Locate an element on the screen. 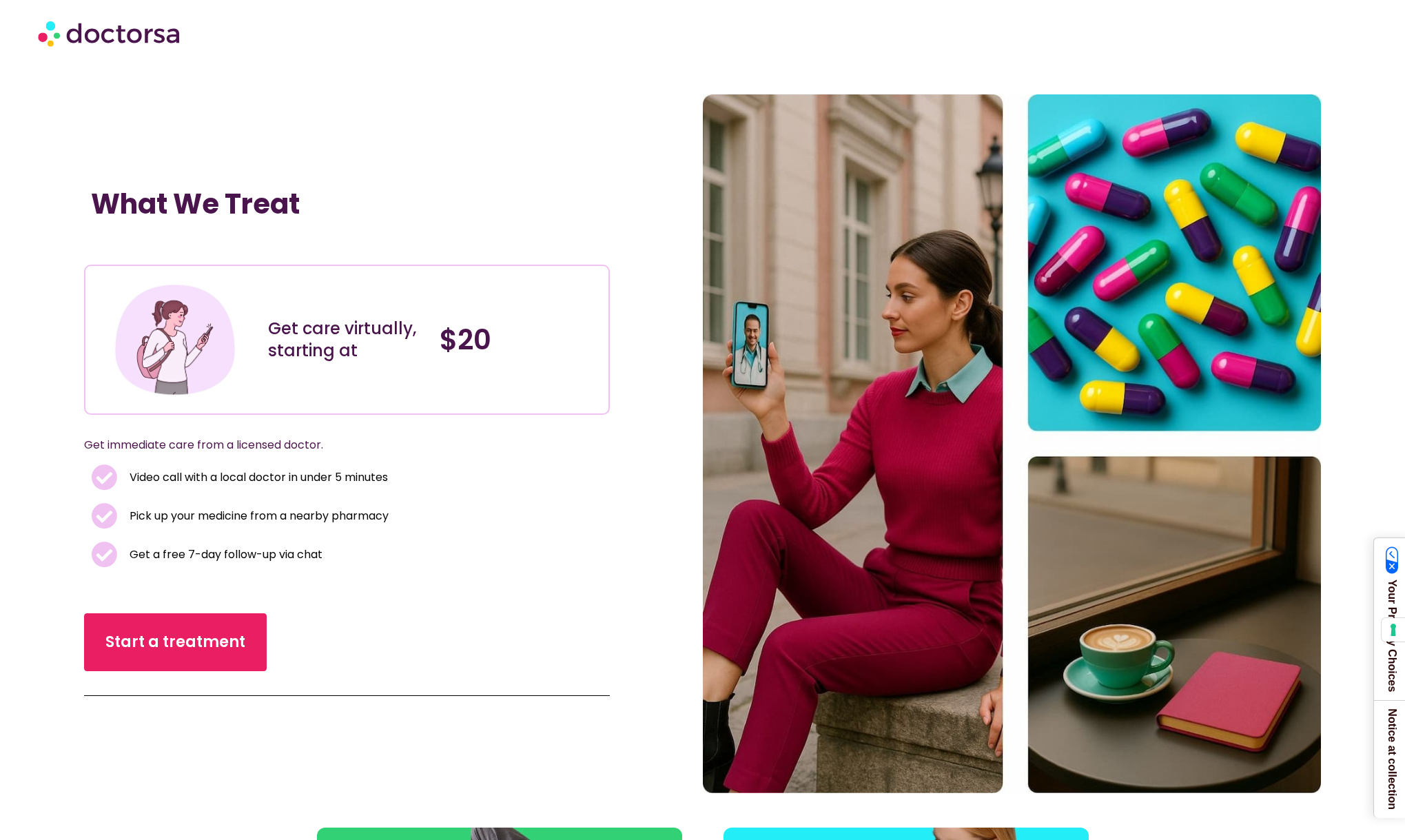 The image size is (1405, 840). img: A customer holding a smartphone, speaking to a doctor displayed on the screen. is located at coordinates (1011, 444).